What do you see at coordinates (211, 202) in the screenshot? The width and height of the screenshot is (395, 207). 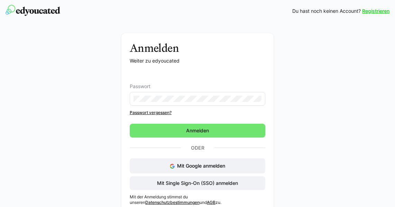 I see `a: AGB` at bounding box center [211, 202].